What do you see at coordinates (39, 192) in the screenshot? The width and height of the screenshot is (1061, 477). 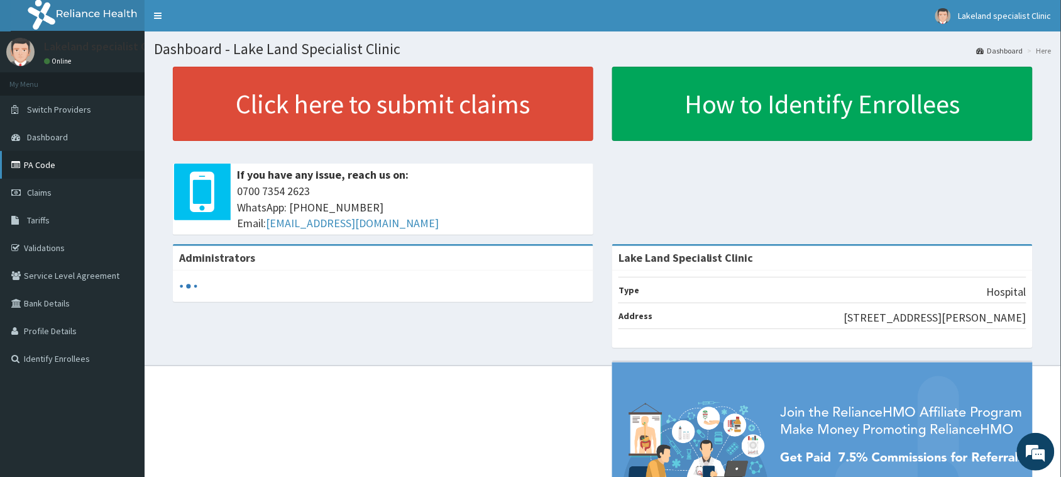 I see `span: Claims` at bounding box center [39, 192].